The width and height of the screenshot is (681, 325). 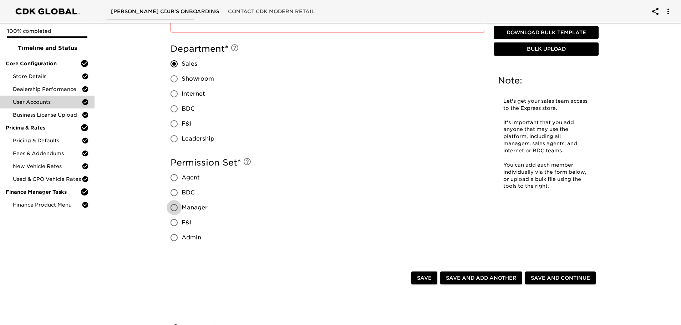 What do you see at coordinates (47, 48) in the screenshot?
I see `span: Timeline and Status` at bounding box center [47, 48].